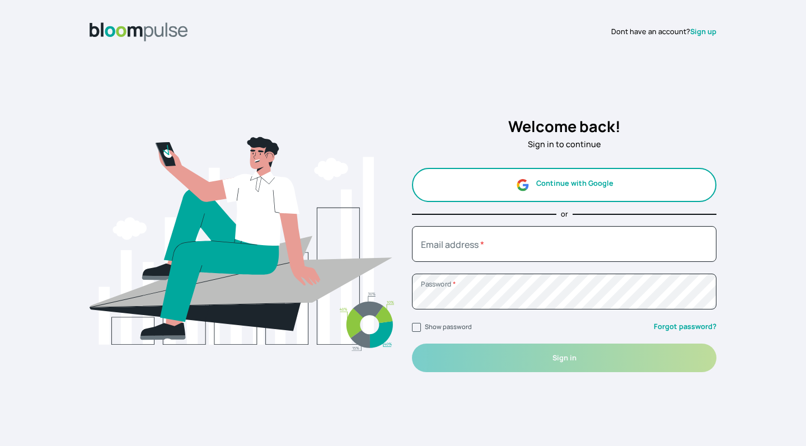 This screenshot has width=806, height=446. Describe the element at coordinates (651, 31) in the screenshot. I see `span: Dont have an account?` at that location.